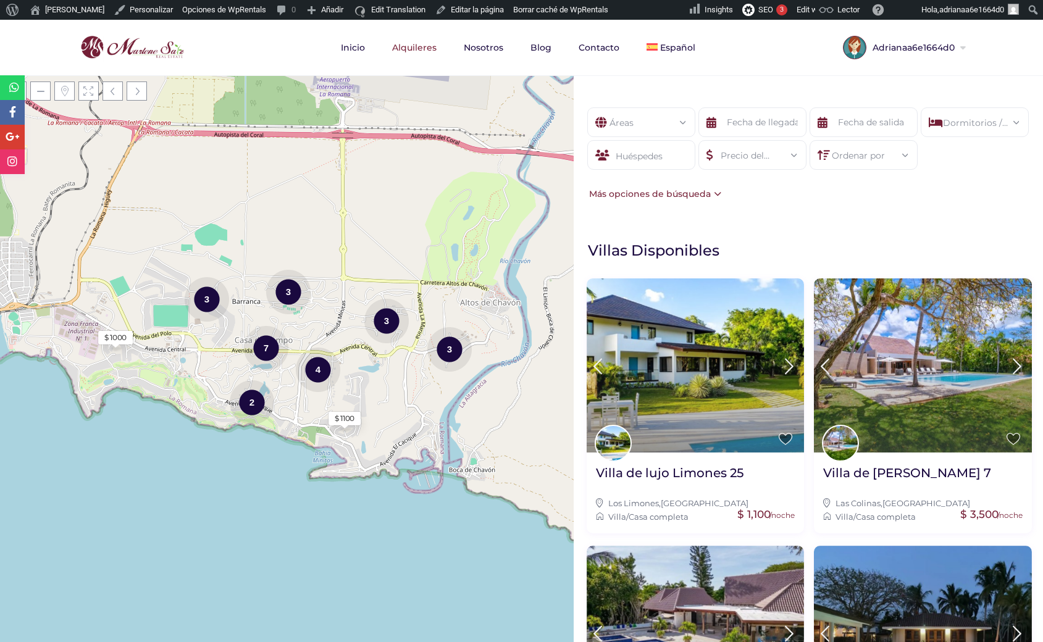  Describe the element at coordinates (641, 155) in the screenshot. I see `div: Huéspedes` at that location.